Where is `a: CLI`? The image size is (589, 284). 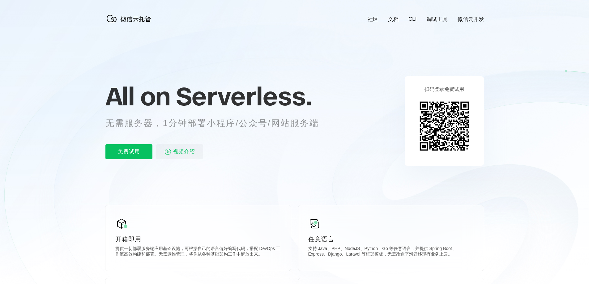
a: CLI is located at coordinates (412, 19).